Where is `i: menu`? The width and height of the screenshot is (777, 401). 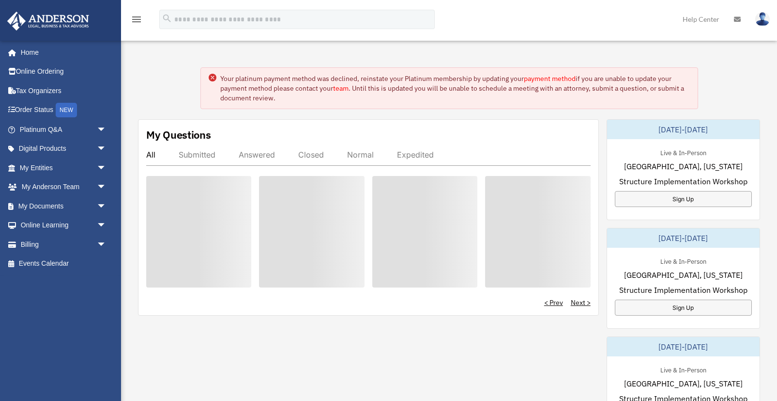 i: menu is located at coordinates (137, 19).